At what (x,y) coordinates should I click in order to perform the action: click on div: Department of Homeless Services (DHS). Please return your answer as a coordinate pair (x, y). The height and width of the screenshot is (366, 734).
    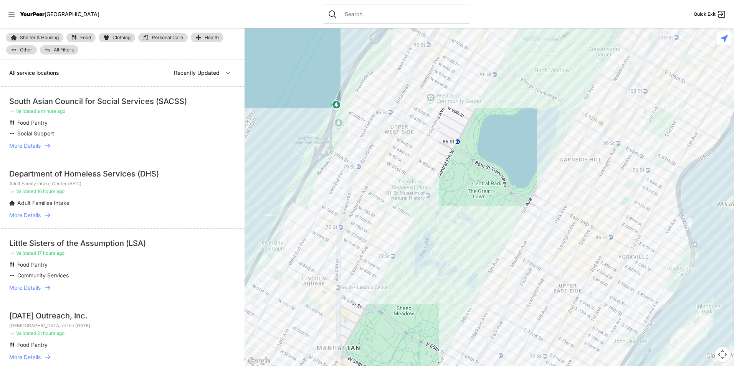
    Looking at the image, I should click on (122, 174).